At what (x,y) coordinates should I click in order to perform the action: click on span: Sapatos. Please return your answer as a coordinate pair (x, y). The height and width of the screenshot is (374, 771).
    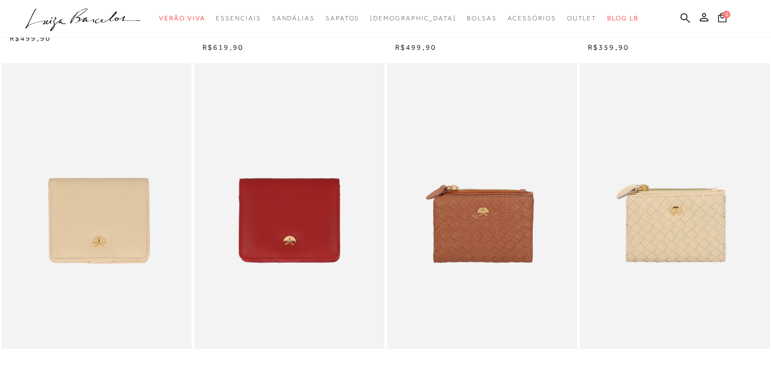
    Looking at the image, I should click on (342, 18).